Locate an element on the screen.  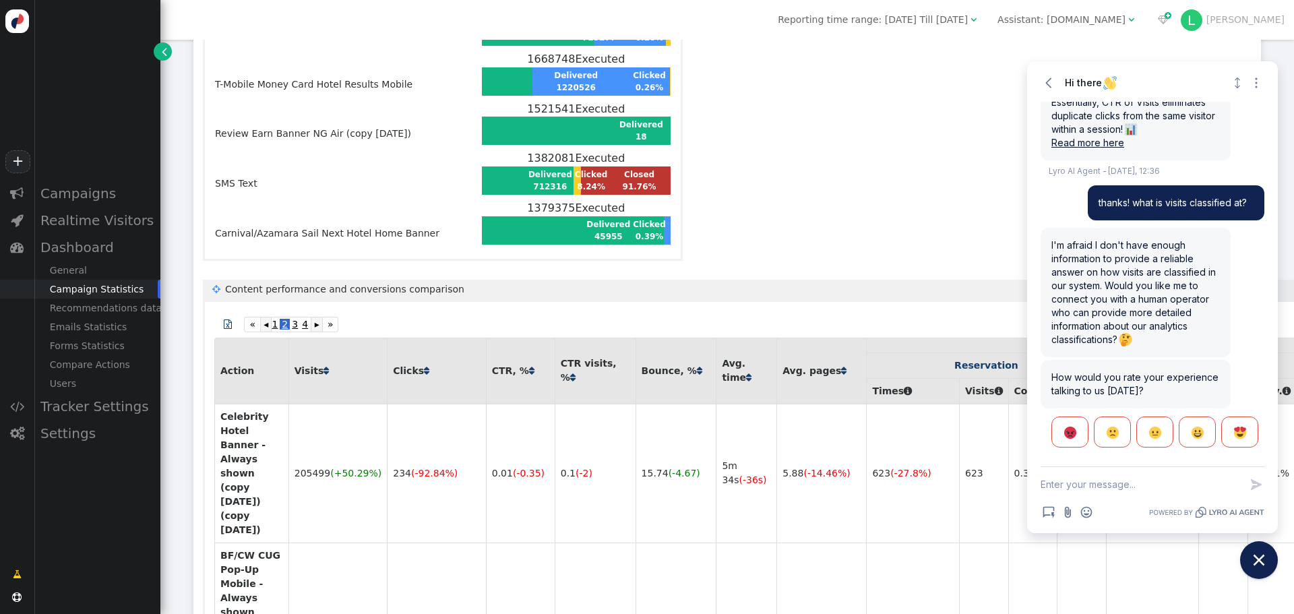
div: Forms Statistics is located at coordinates (97, 346).